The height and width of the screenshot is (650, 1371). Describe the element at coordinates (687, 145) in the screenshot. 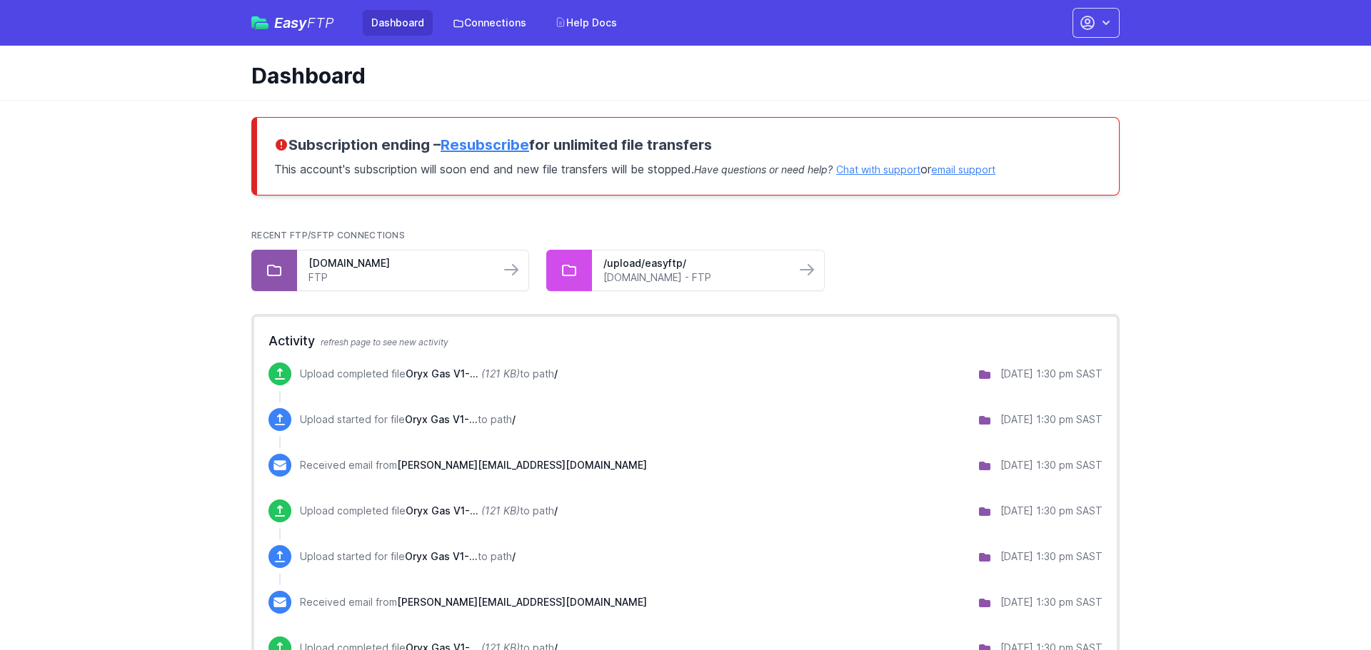

I see `h3: Subscription ending – for unlimited file transfers` at that location.